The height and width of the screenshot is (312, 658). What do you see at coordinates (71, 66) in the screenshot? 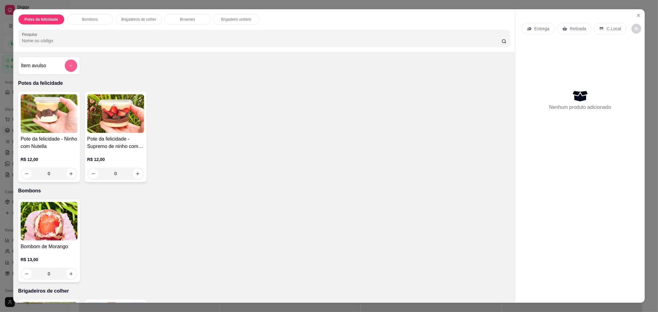
I see `button: add-separate-item` at bounding box center [71, 66].